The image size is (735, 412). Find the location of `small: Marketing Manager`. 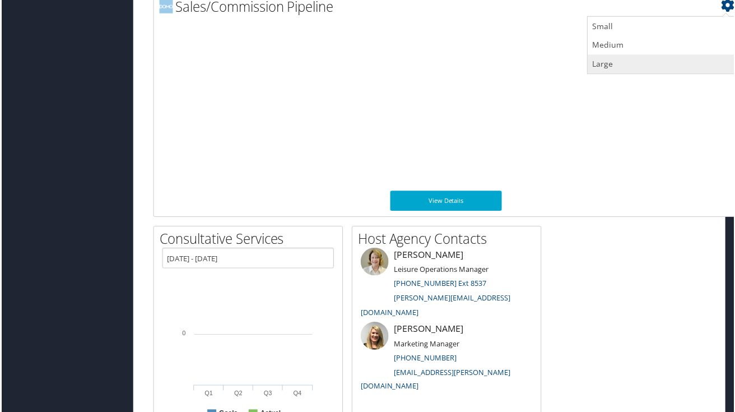

small: Marketing Manager is located at coordinates (427, 345).